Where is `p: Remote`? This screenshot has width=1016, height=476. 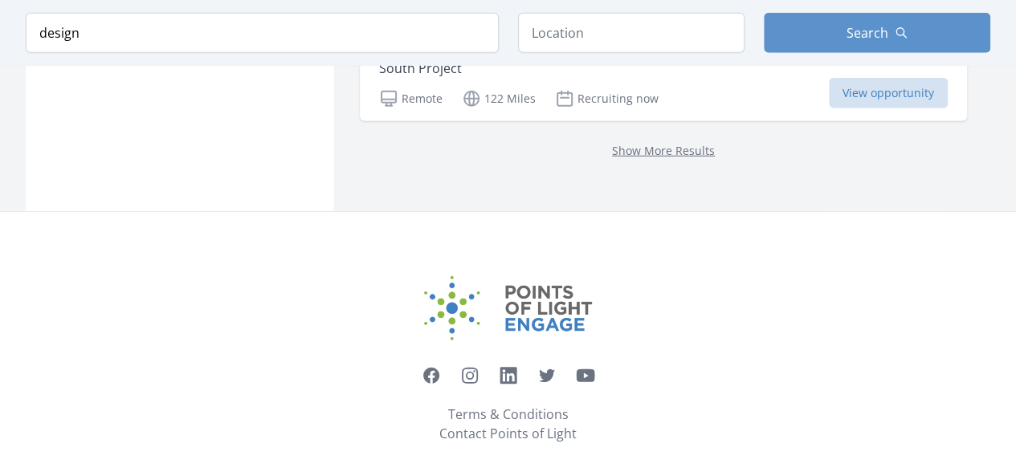
p: Remote is located at coordinates (410, 99).